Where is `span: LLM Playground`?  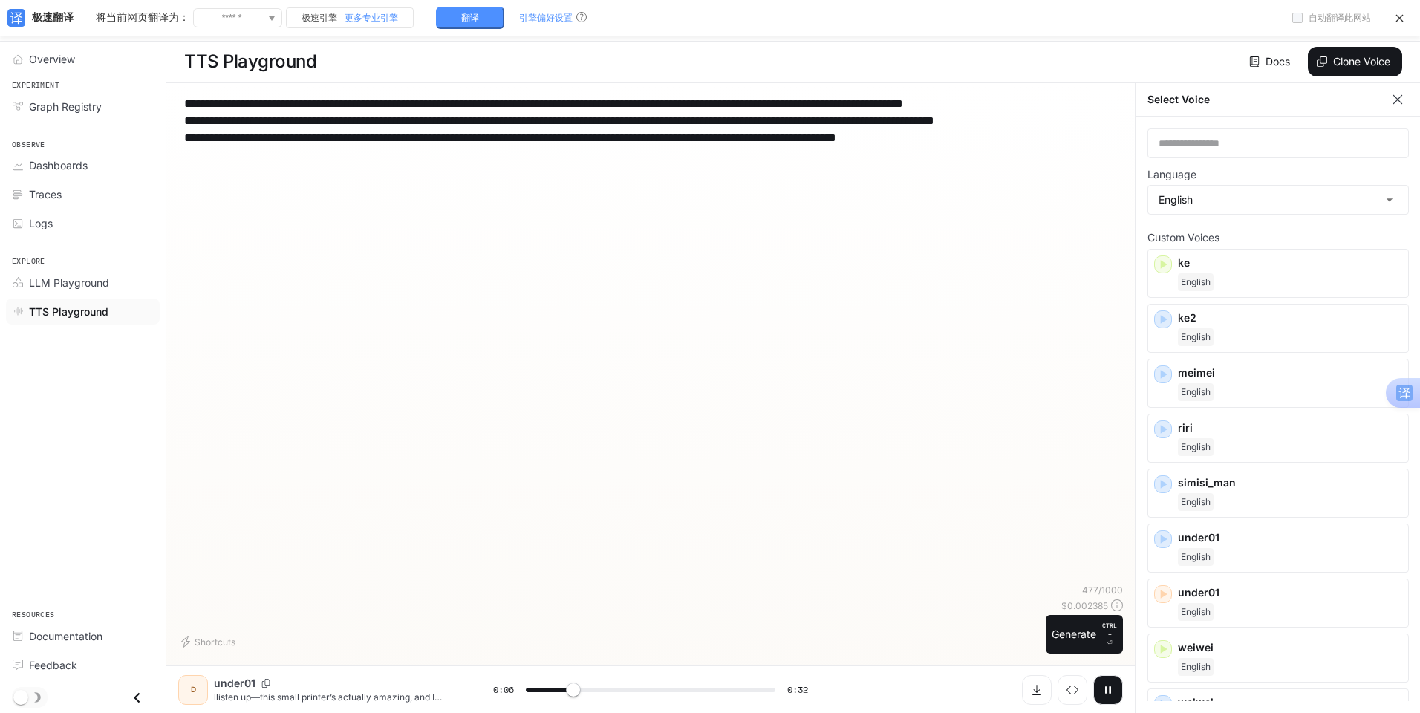
span: LLM Playground is located at coordinates (69, 282).